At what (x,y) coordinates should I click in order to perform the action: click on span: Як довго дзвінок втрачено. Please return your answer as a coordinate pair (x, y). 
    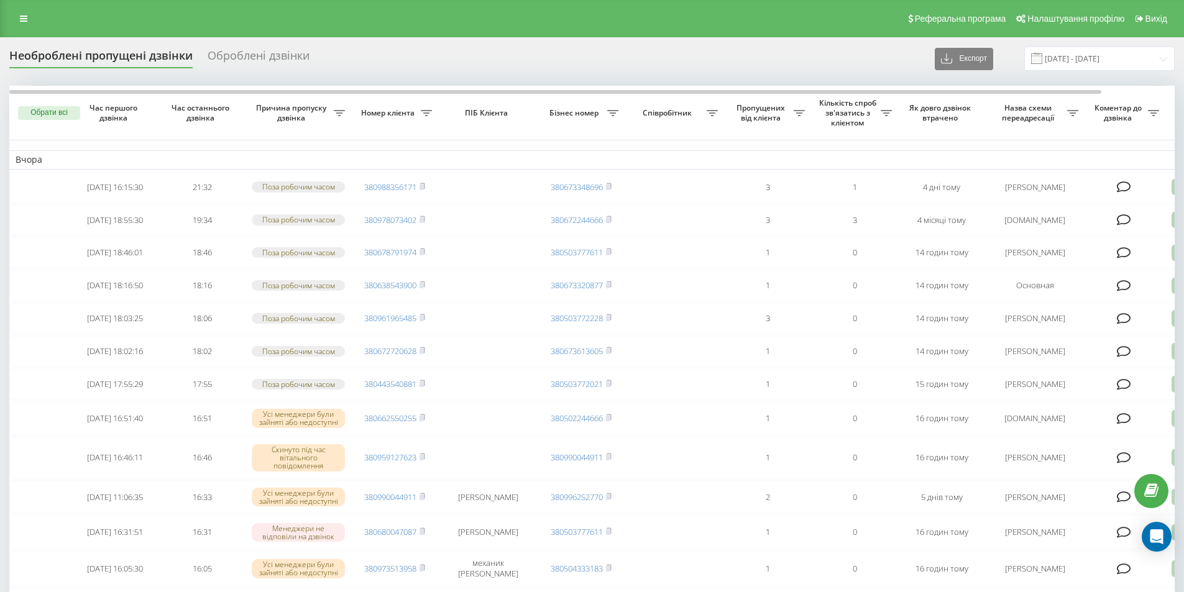
    Looking at the image, I should click on (942, 113).